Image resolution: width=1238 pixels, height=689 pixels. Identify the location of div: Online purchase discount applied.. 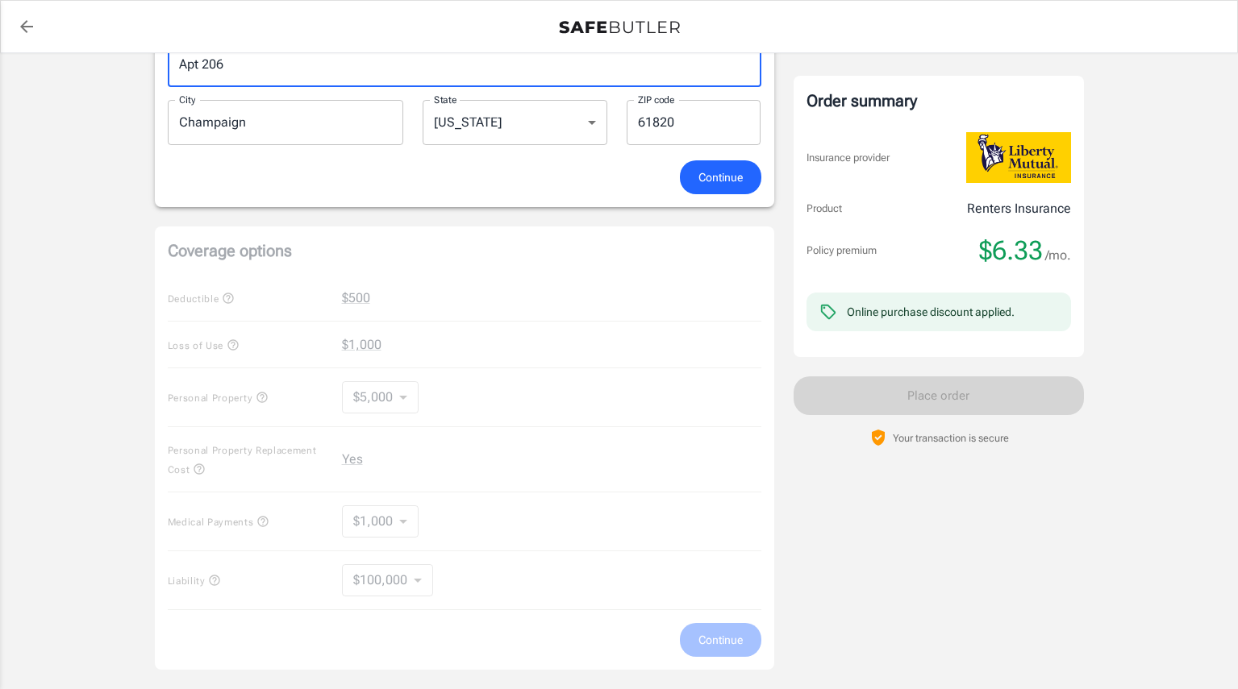
(931, 312).